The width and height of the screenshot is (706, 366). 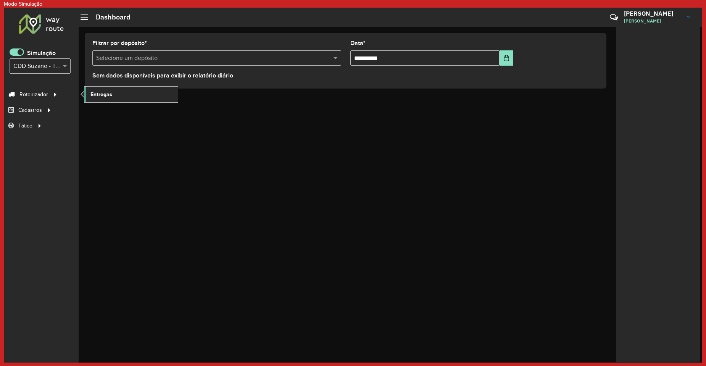 I want to click on span: Roteirizador, so click(x=34, y=94).